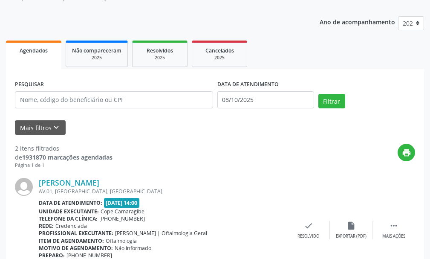  What do you see at coordinates (121, 240) in the screenshot?
I see `span: Oftalmologia` at bounding box center [121, 240].